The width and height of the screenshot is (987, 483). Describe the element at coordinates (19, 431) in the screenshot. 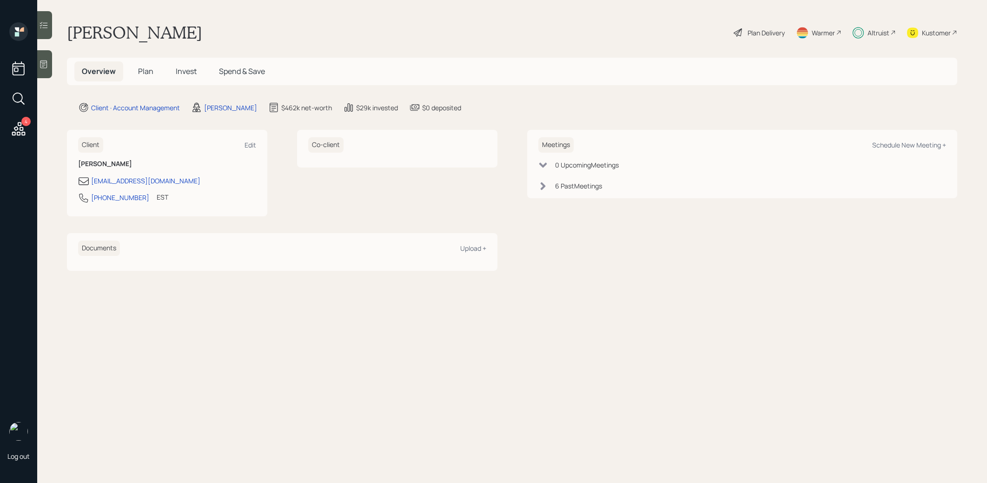

I see `img: treva-nostdahl-headshot.png` at that location.